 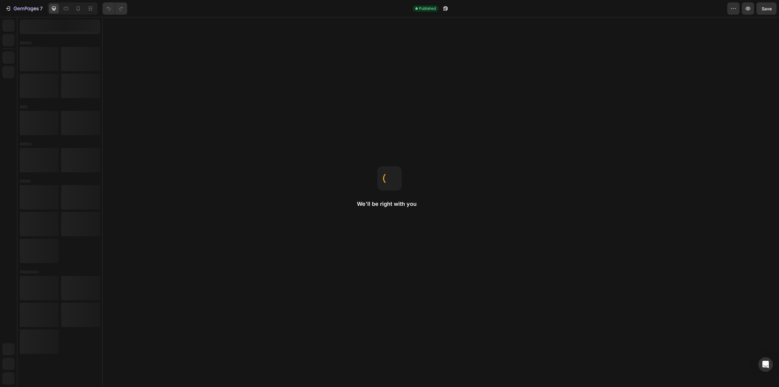 I want to click on button: Save, so click(x=766, y=9).